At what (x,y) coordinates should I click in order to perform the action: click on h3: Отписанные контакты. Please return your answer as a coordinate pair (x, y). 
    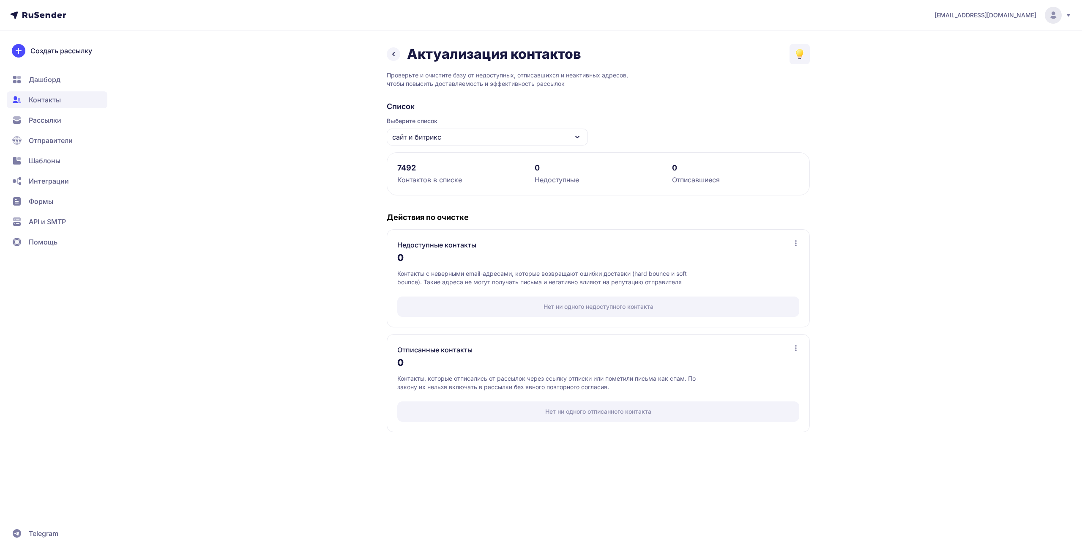
    Looking at the image, I should click on (435, 350).